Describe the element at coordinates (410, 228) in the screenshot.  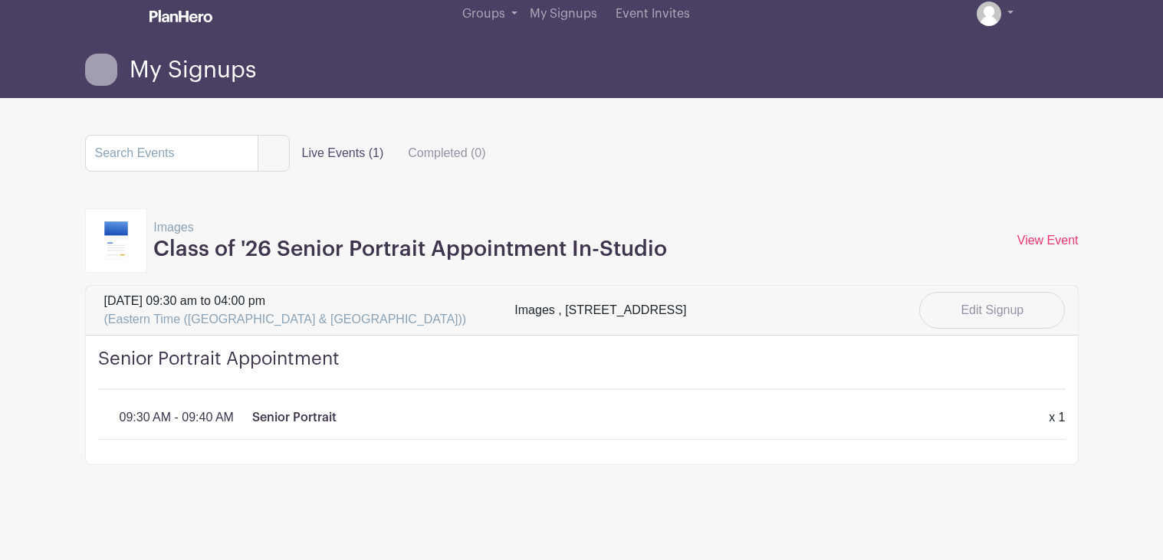
I see `p: Images` at that location.